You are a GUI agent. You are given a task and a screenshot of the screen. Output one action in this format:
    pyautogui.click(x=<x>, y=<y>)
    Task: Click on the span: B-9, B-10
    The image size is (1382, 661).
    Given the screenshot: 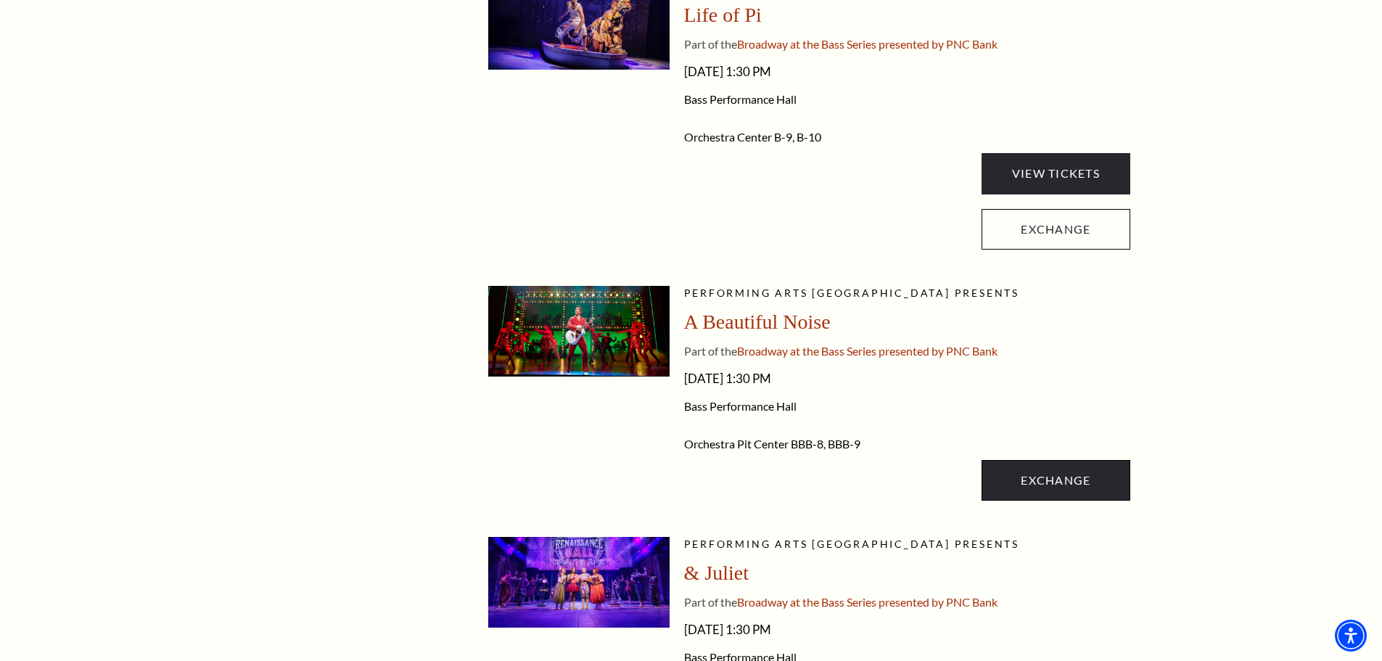 What is the action you would take?
    pyautogui.click(x=797, y=136)
    